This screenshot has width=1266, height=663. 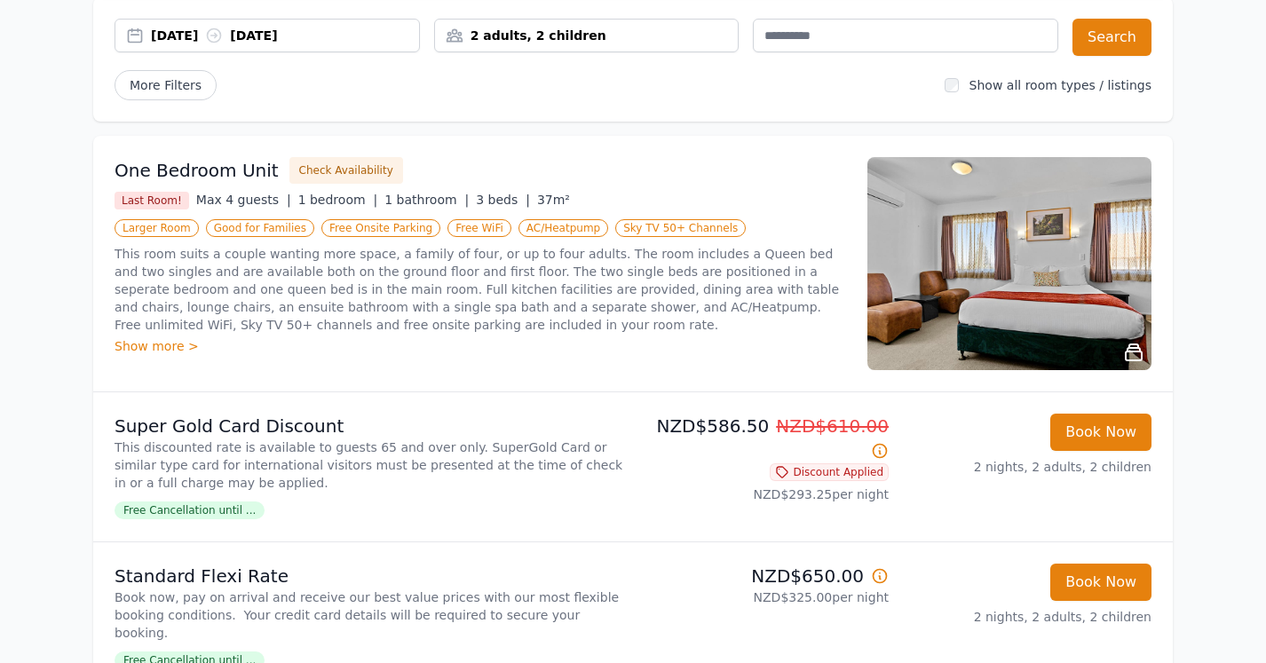 I want to click on p: Book now, pay on arrival and receive our best value prices with our most flexible booking conditi..., so click(x=370, y=615).